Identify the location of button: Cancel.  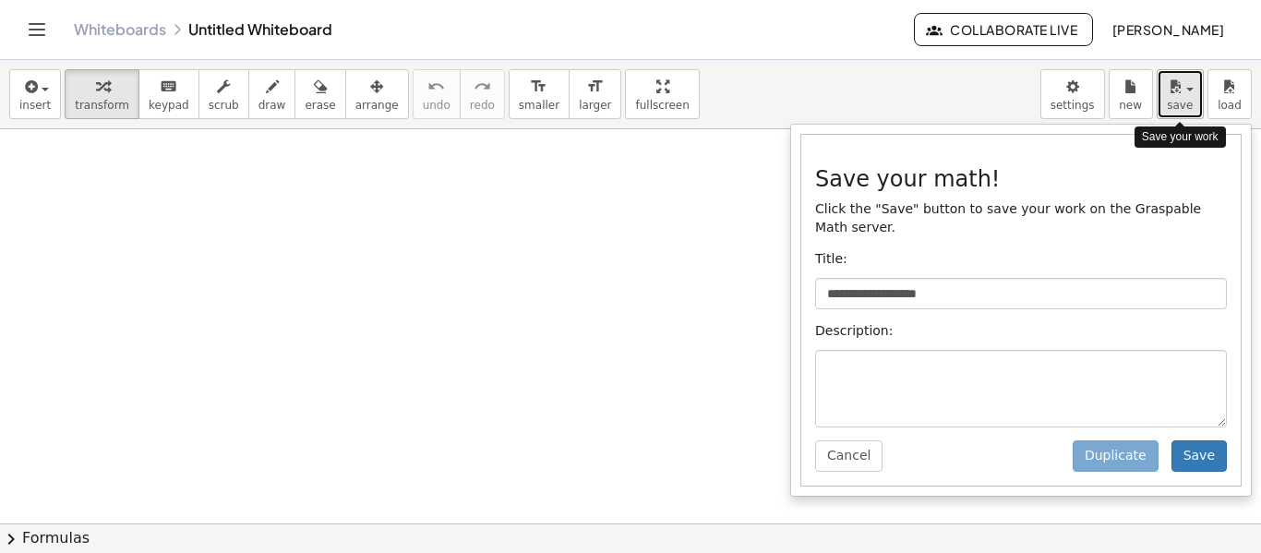
(848, 456).